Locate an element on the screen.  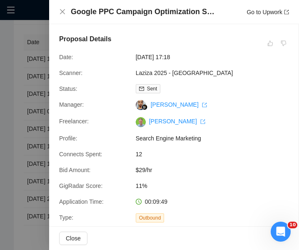
span: 12 is located at coordinates (198, 154).